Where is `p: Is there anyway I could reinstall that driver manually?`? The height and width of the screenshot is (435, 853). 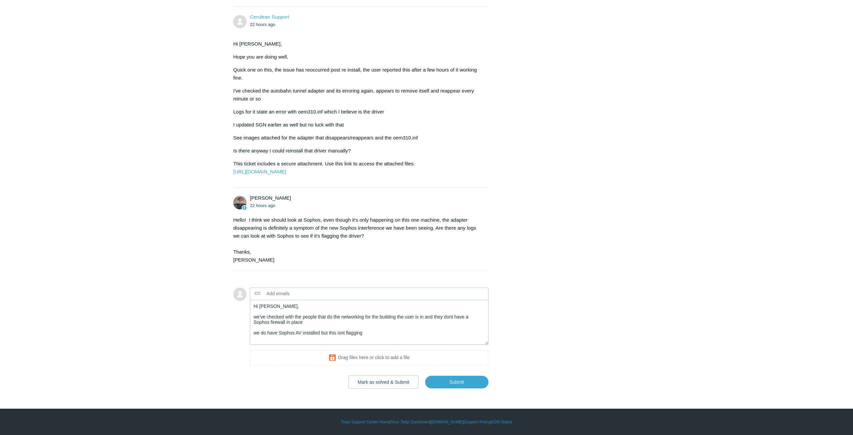 p: Is there anyway I could reinstall that driver manually? is located at coordinates (357, 151).